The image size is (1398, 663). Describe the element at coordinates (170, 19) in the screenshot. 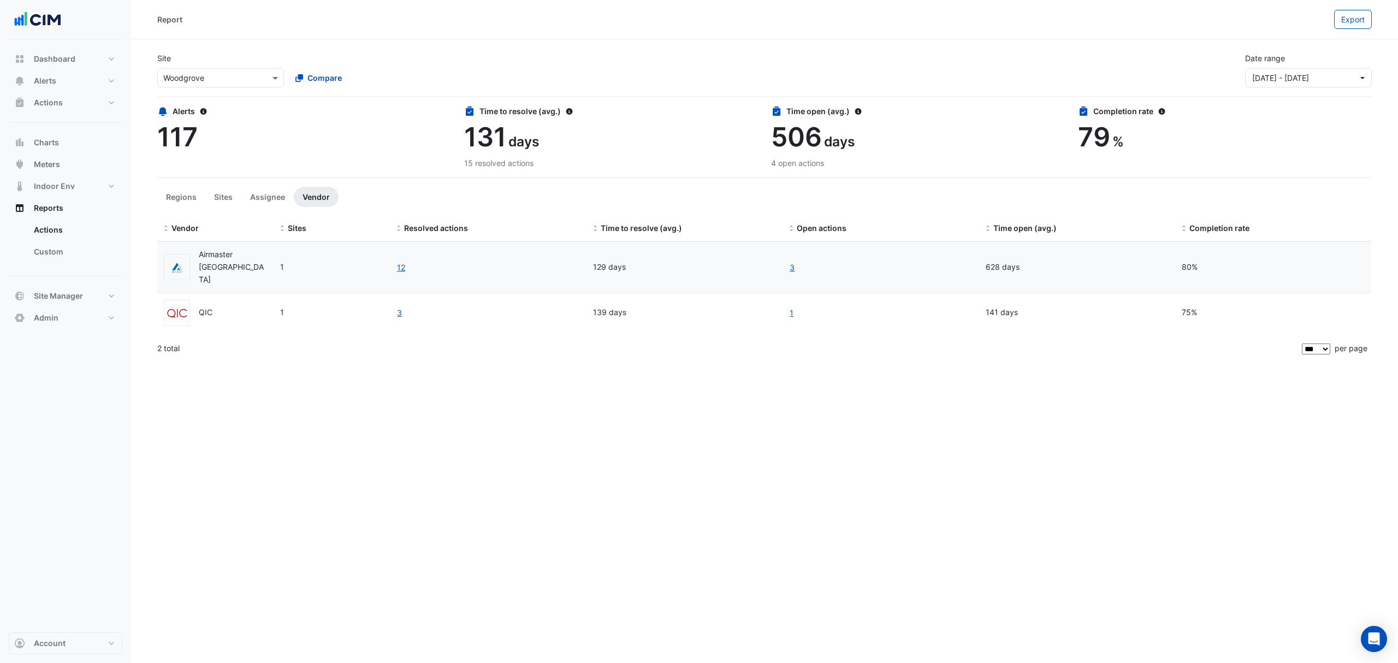

I see `div: Report` at that location.